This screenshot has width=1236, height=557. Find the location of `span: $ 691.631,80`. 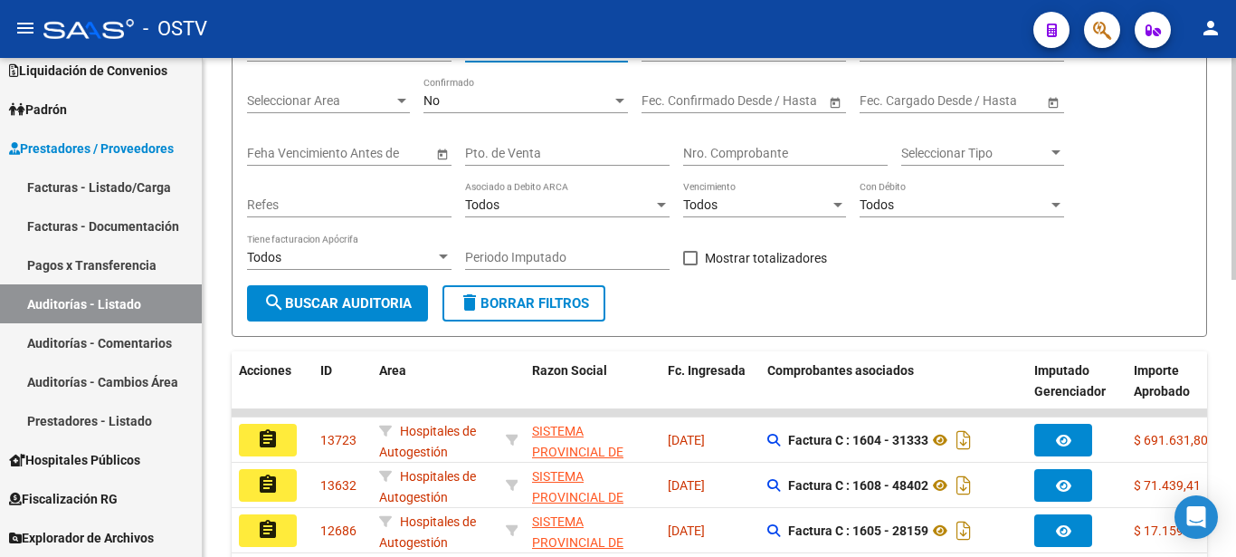

span: $ 691.631,80 is located at coordinates (1171, 440).